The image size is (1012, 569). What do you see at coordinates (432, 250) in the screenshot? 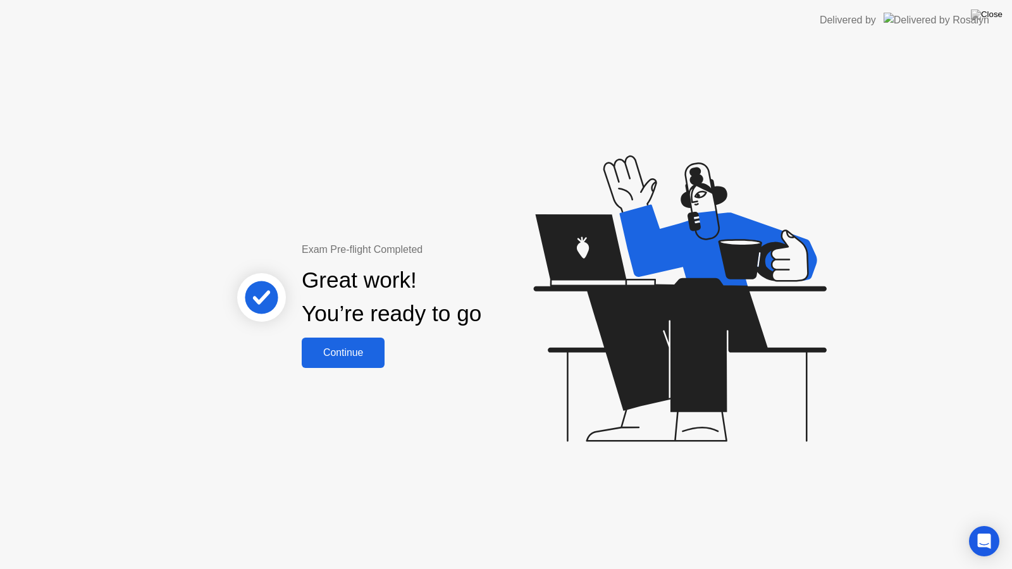
I see `div: Exam Pre-flight Completed` at bounding box center [432, 250].